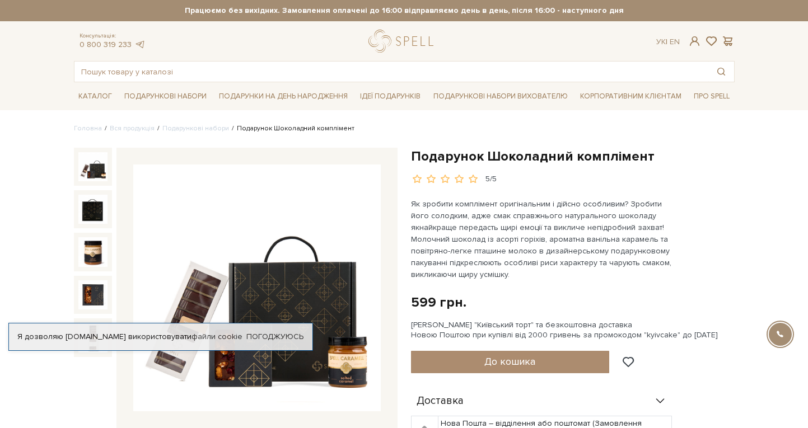 The width and height of the screenshot is (808, 428). Describe the element at coordinates (509, 362) in the screenshot. I see `span: До кошика` at that location.